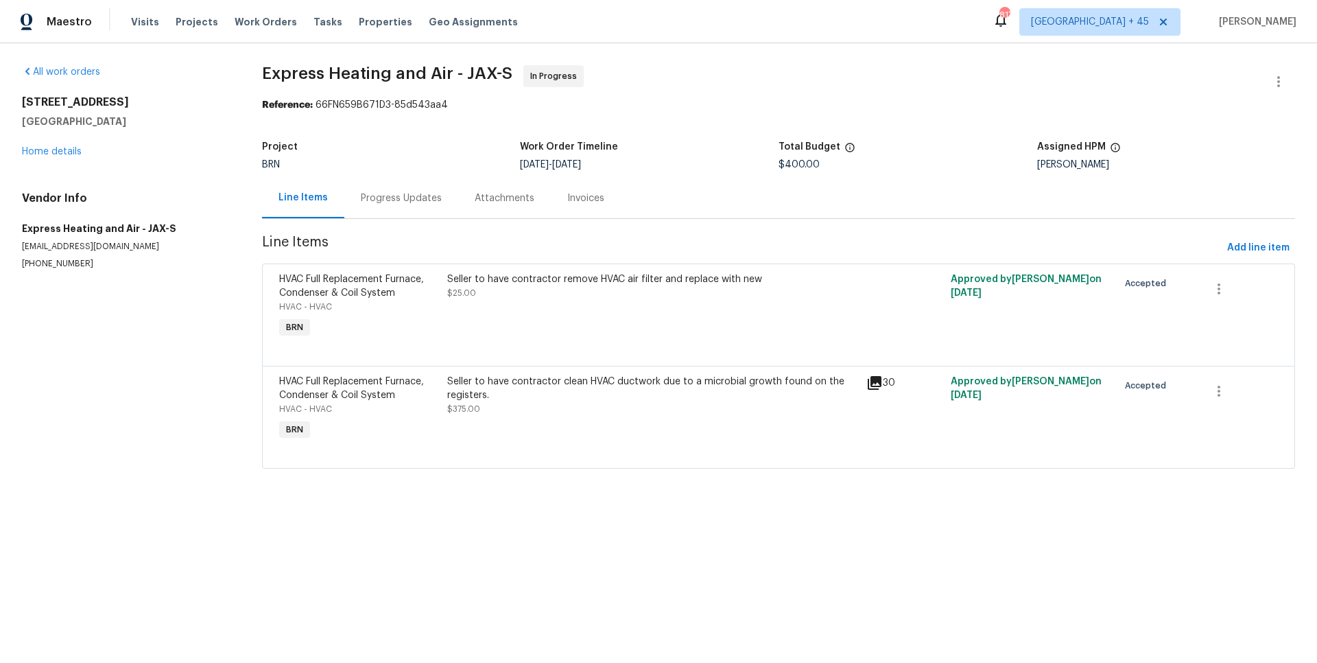 The image size is (1317, 663). What do you see at coordinates (303, 198) in the screenshot?
I see `div: Line Items` at bounding box center [303, 198].